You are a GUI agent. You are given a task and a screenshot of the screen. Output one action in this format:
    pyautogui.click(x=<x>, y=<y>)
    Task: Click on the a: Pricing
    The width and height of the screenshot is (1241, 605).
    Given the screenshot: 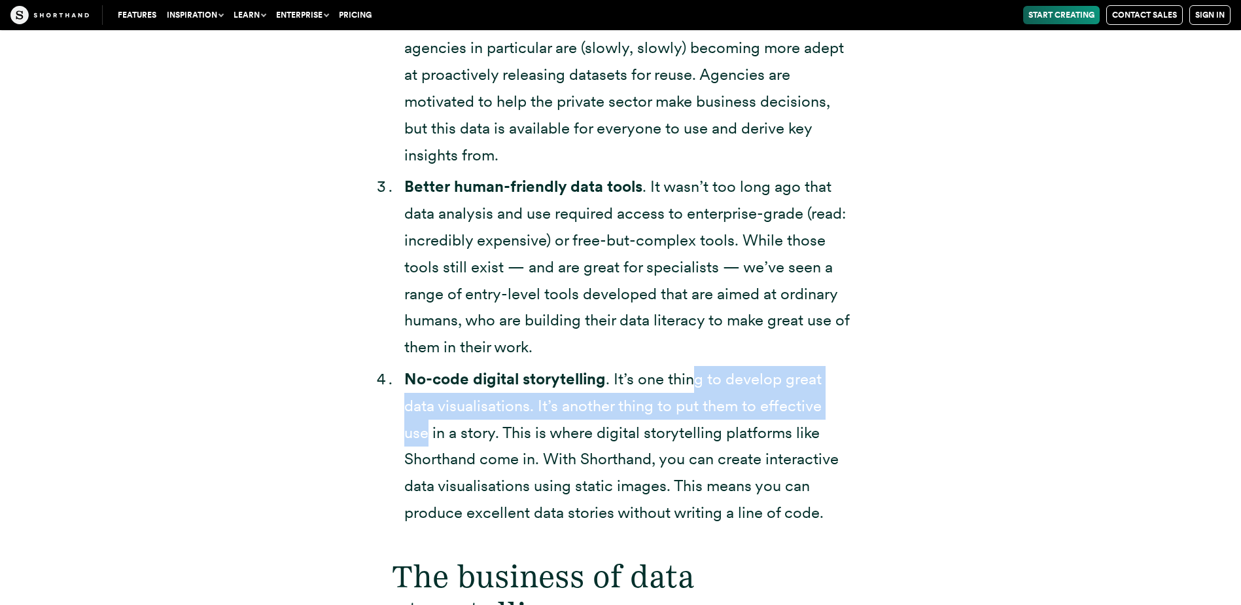 What is the action you would take?
    pyautogui.click(x=355, y=15)
    